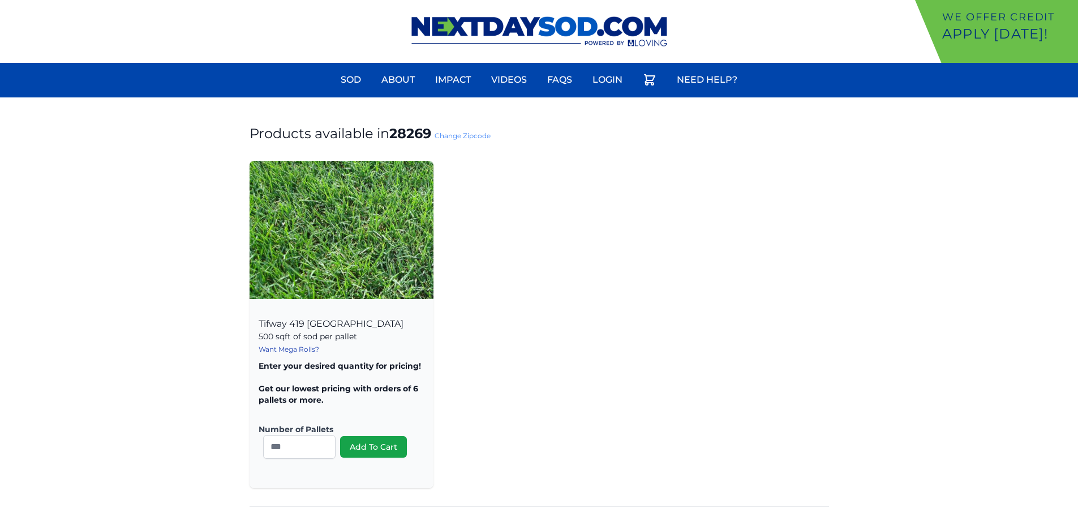  Describe the element at coordinates (374, 447) in the screenshot. I see `button: Add To Cart` at that location.